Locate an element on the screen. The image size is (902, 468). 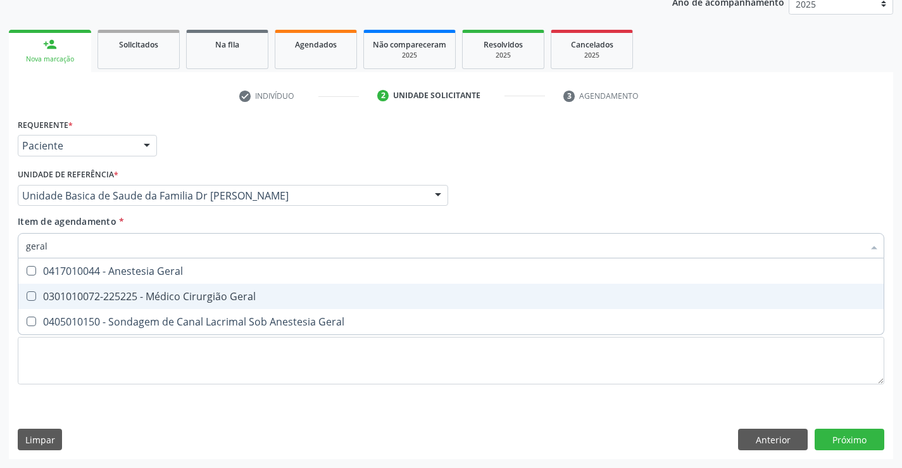
label: Unidade de referência is located at coordinates (68, 175).